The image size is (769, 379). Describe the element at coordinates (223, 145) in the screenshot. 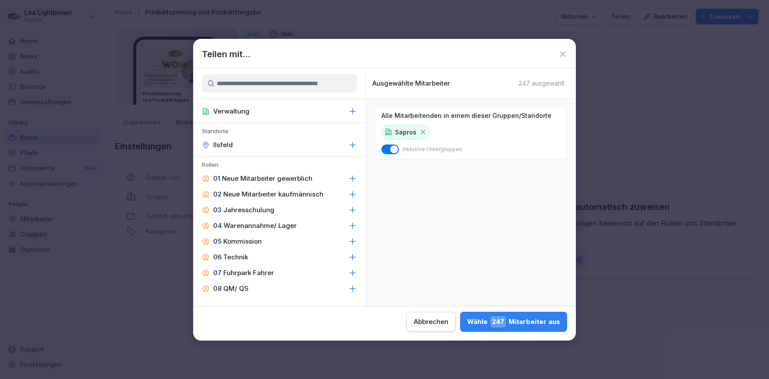

I see `p: Ilsfeld` at that location.